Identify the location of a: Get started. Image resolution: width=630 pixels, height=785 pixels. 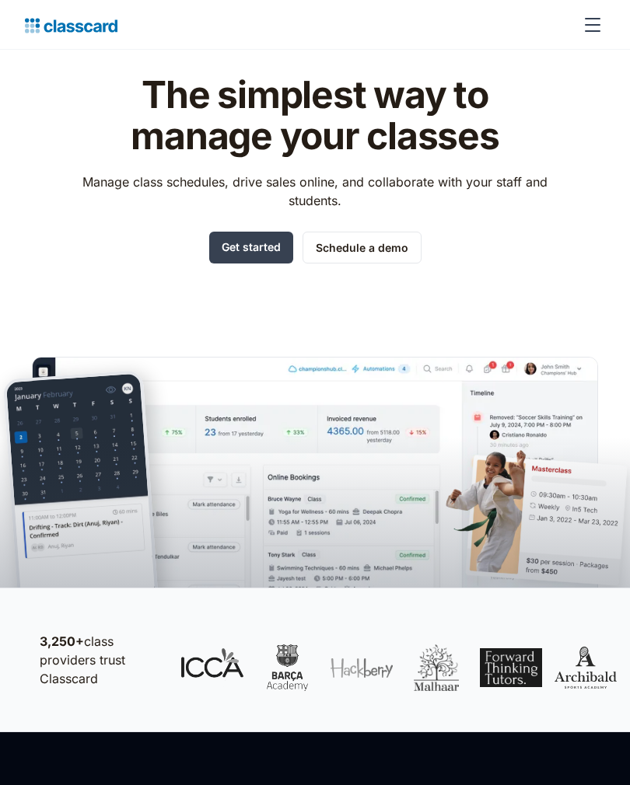
(251, 247).